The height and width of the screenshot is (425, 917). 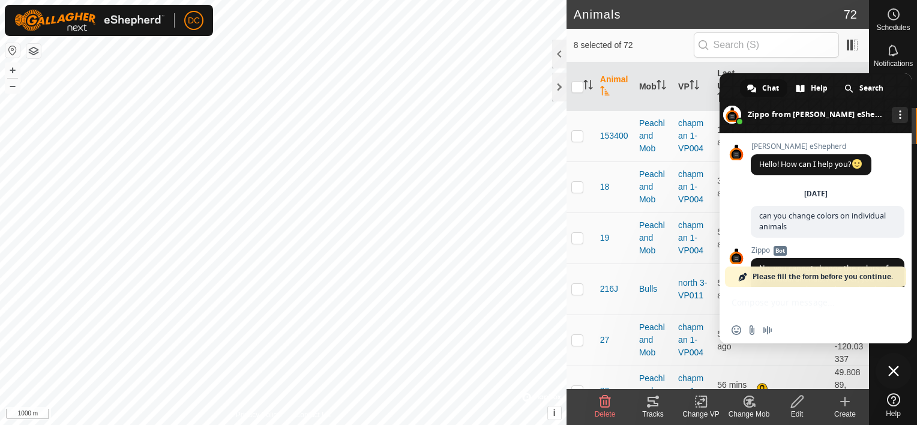 What do you see at coordinates (822, 221) in the screenshot?
I see `span: can you change colors on individual animals` at bounding box center [822, 221].